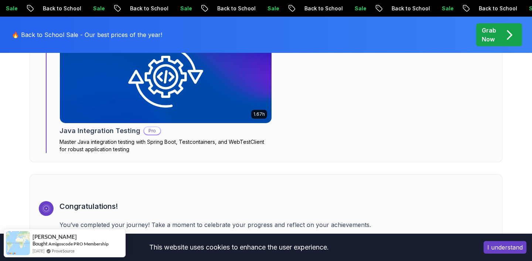  What do you see at coordinates (259, 114) in the screenshot?
I see `p: 1.67h` at bounding box center [259, 114].